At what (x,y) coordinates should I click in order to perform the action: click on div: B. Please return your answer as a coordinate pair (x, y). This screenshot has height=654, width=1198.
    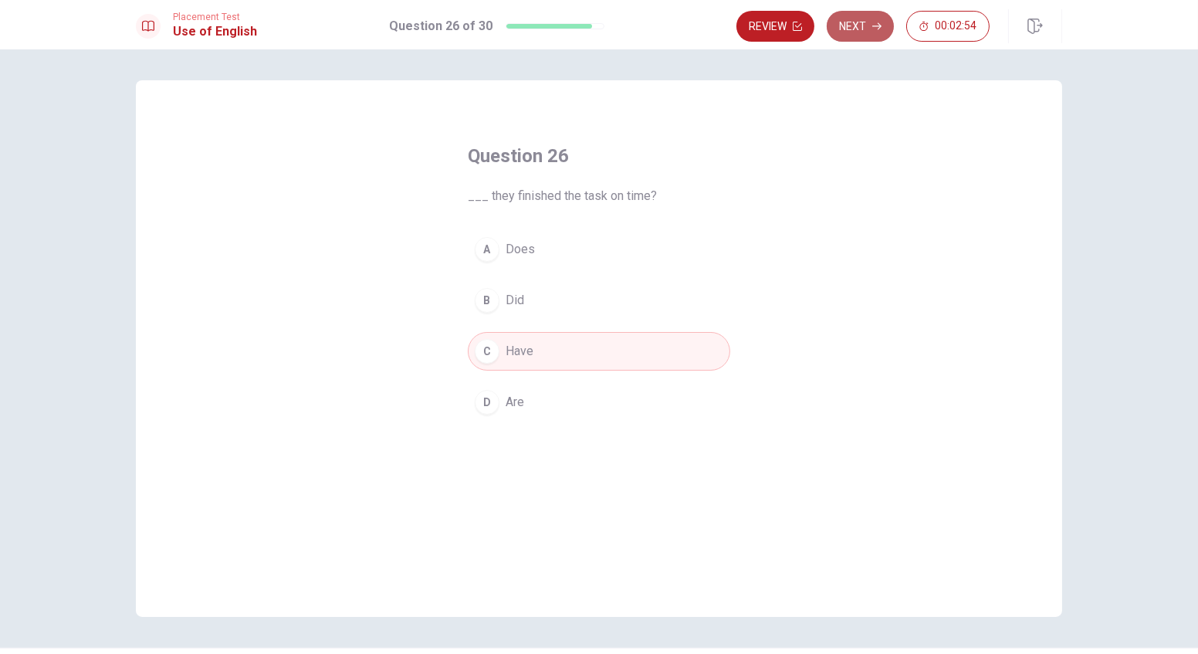
    Looking at the image, I should click on (487, 300).